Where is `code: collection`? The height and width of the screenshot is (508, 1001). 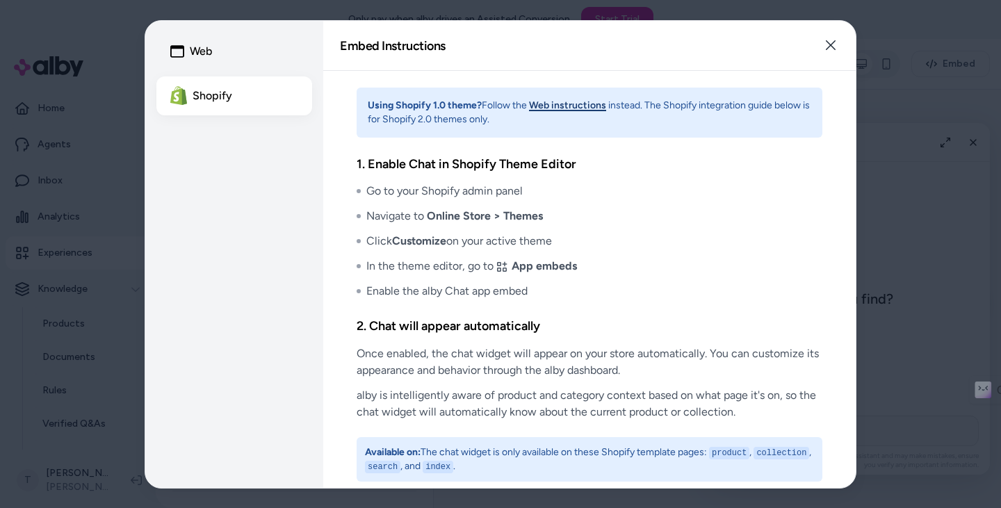 code: collection is located at coordinates (781, 453).